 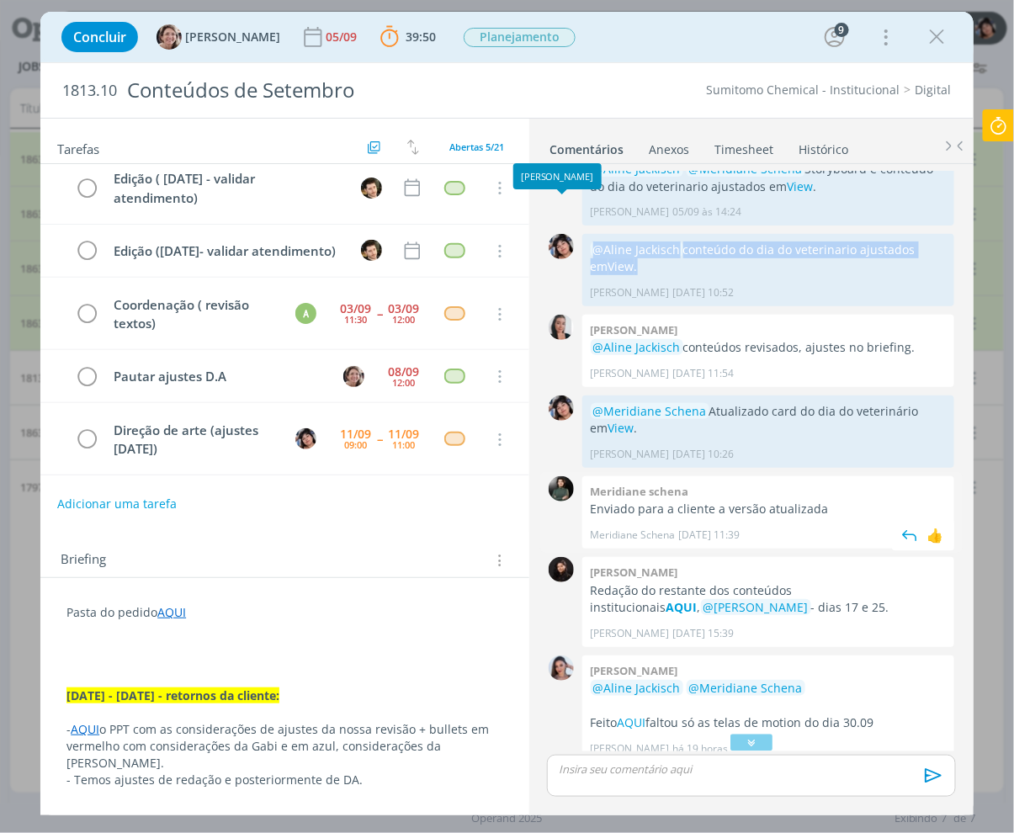 What do you see at coordinates (305, 313) in the screenshot?
I see `div: A` at bounding box center [305, 313].